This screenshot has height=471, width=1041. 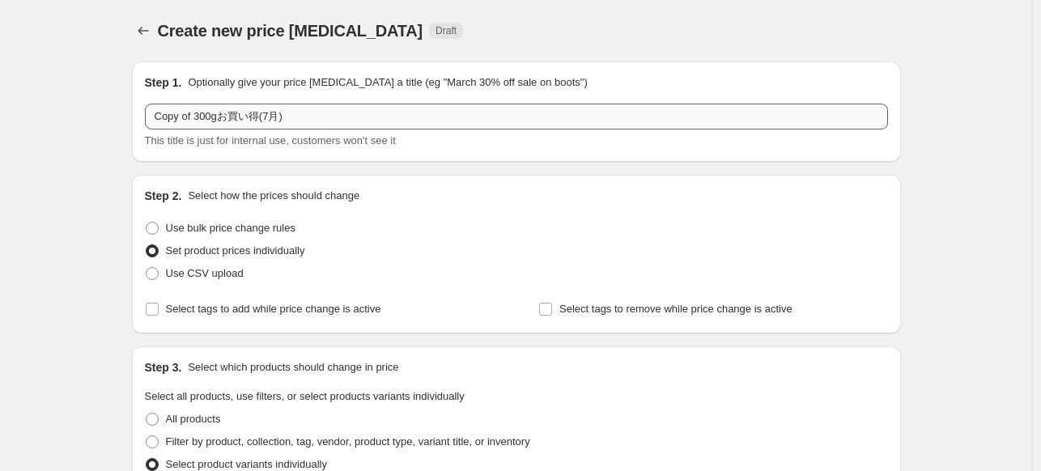 What do you see at coordinates (676, 308) in the screenshot?
I see `span: Select tags to remove while price change is active` at bounding box center [676, 308].